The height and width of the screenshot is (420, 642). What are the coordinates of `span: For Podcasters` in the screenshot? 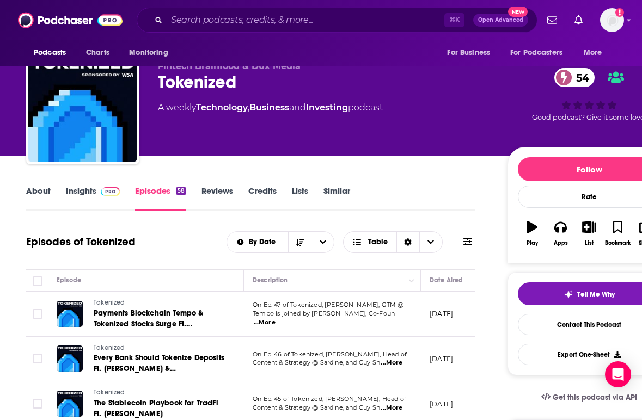 It's located at (536, 53).